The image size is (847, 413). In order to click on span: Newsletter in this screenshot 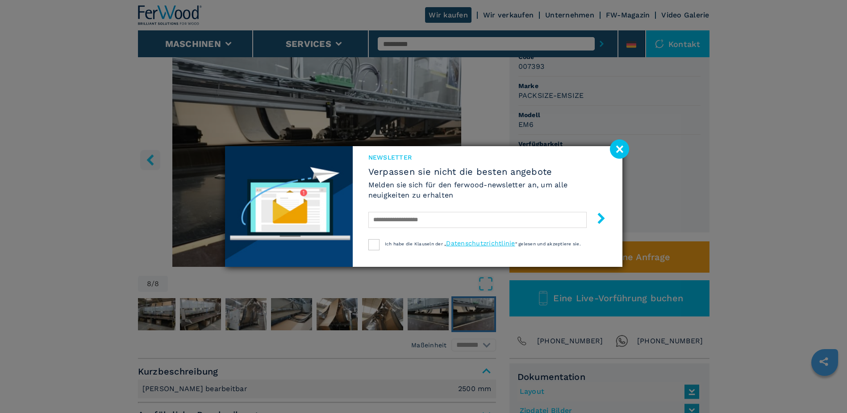, I will do `click(488, 157)`.